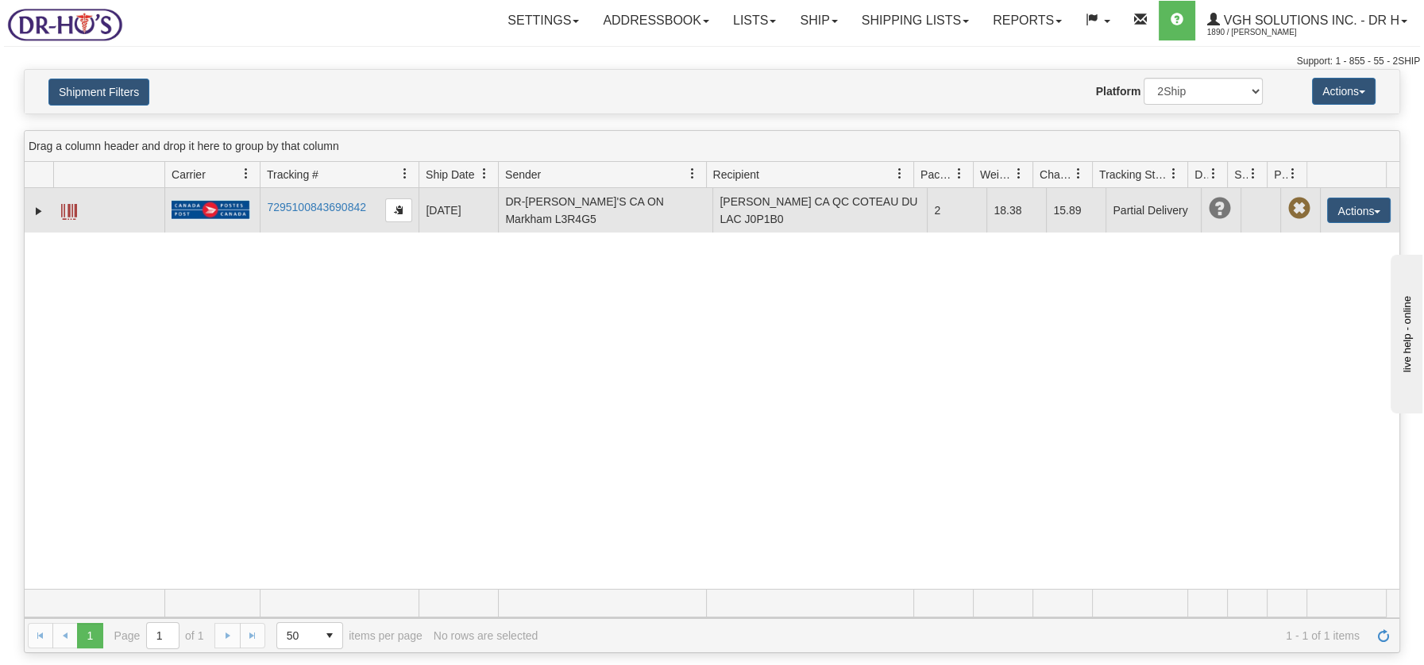 Image resolution: width=1424 pixels, height=665 pixels. What do you see at coordinates (915, 21) in the screenshot?
I see `a: Shipping lists` at bounding box center [915, 21].